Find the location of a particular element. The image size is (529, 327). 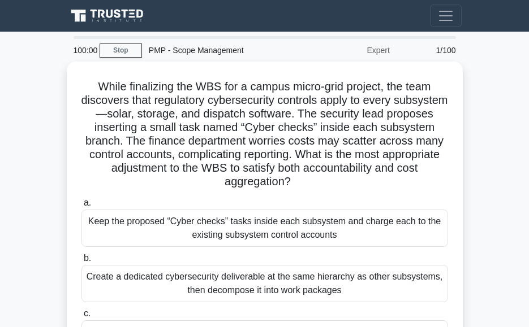

a: Stop is located at coordinates (120, 50).